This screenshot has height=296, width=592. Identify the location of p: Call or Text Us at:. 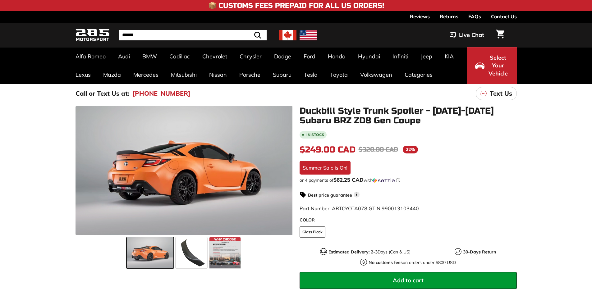
(102, 94).